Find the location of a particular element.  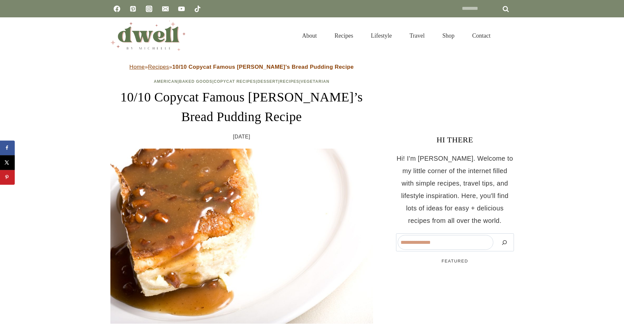

a: Pinterest is located at coordinates (133, 9).